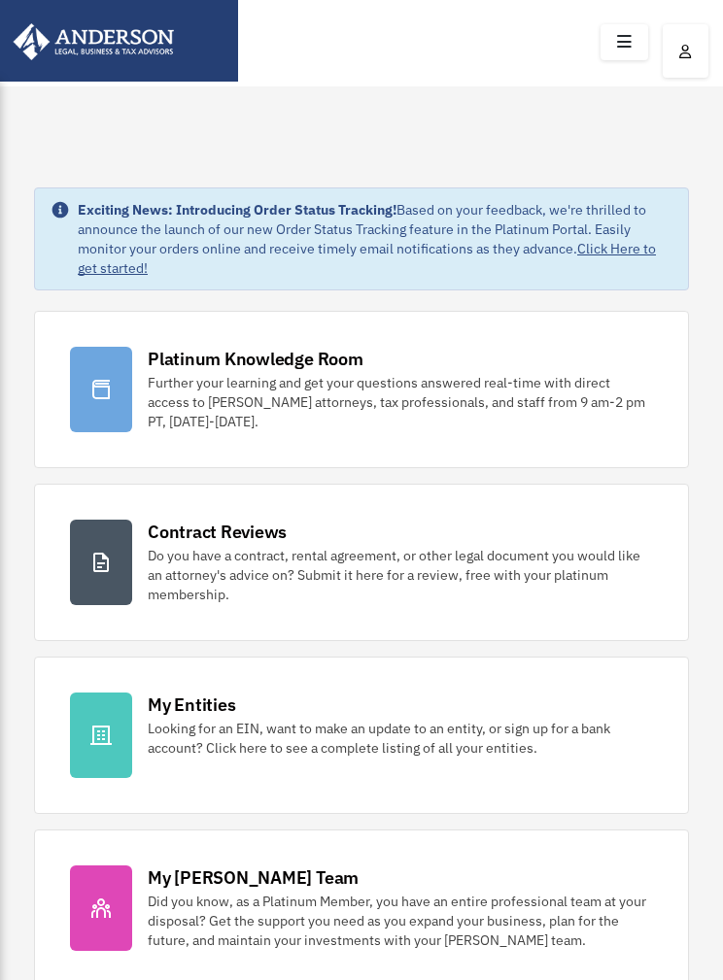  What do you see at coordinates (217, 531) in the screenshot?
I see `div: Contract Reviews` at bounding box center [217, 531].